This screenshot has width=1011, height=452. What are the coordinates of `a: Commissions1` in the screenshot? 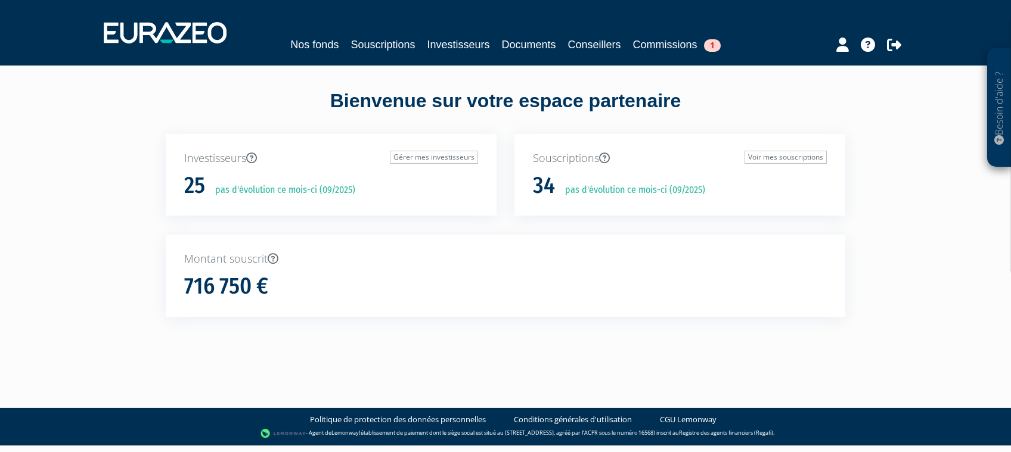 It's located at (676, 45).